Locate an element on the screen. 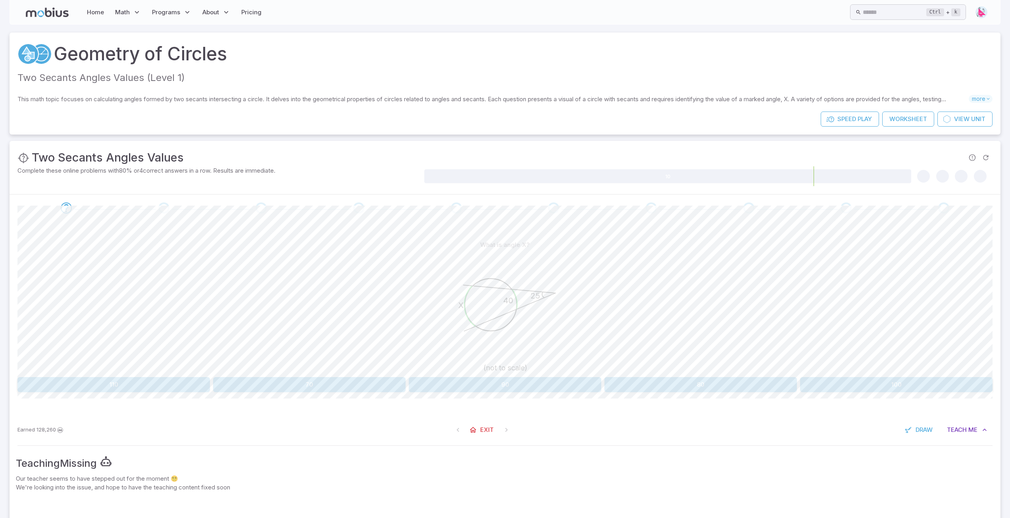  span: Earned is located at coordinates (26, 430).